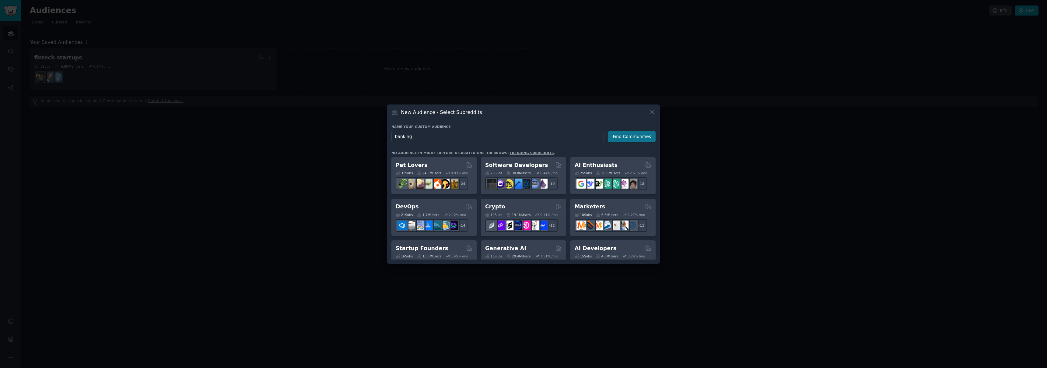 Image resolution: width=1047 pixels, height=368 pixels. Describe the element at coordinates (428, 215) in the screenshot. I see `div: 1.7M Users` at that location.